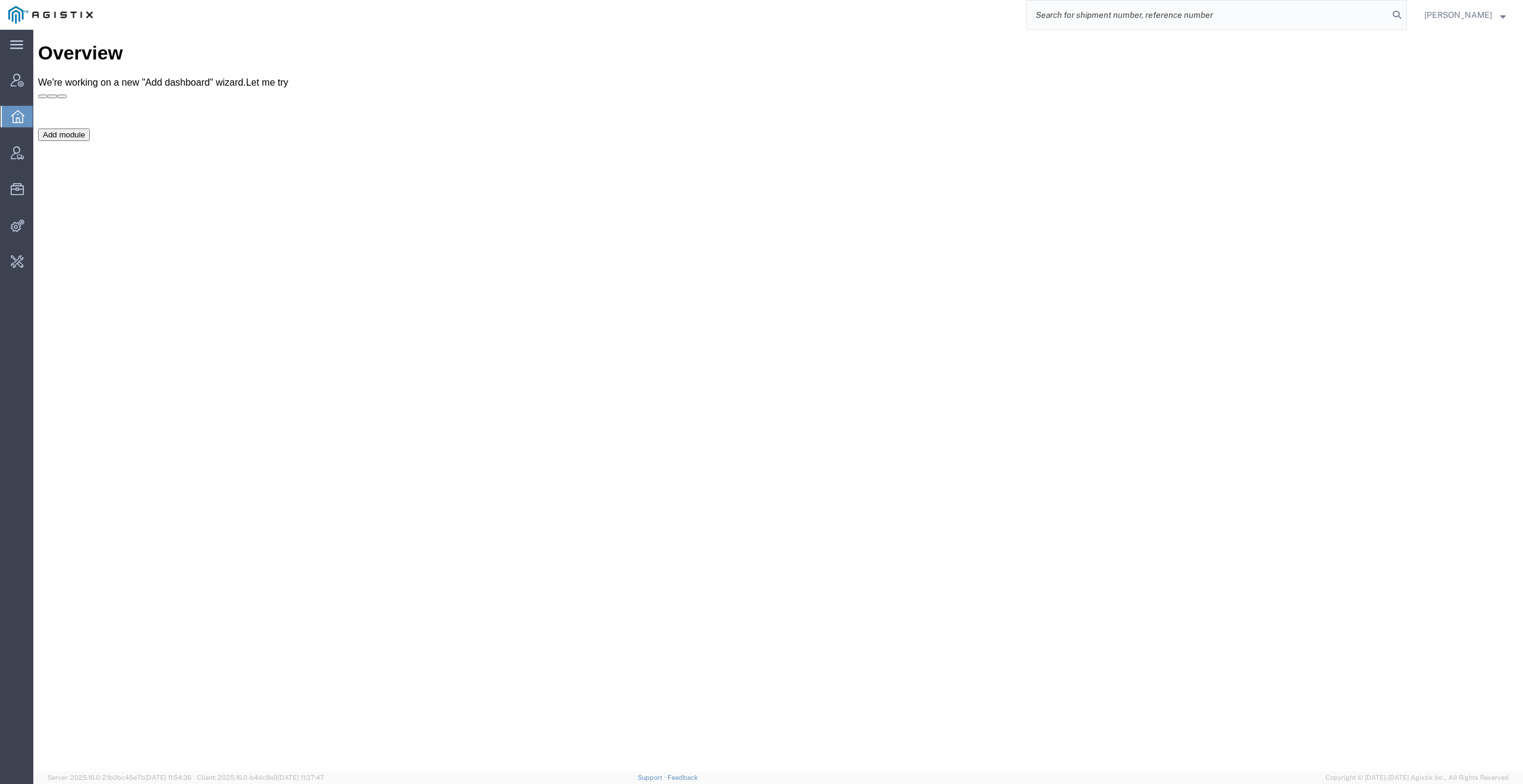 Image resolution: width=1523 pixels, height=784 pixels. Describe the element at coordinates (652, 777) in the screenshot. I see `a: Support` at that location.